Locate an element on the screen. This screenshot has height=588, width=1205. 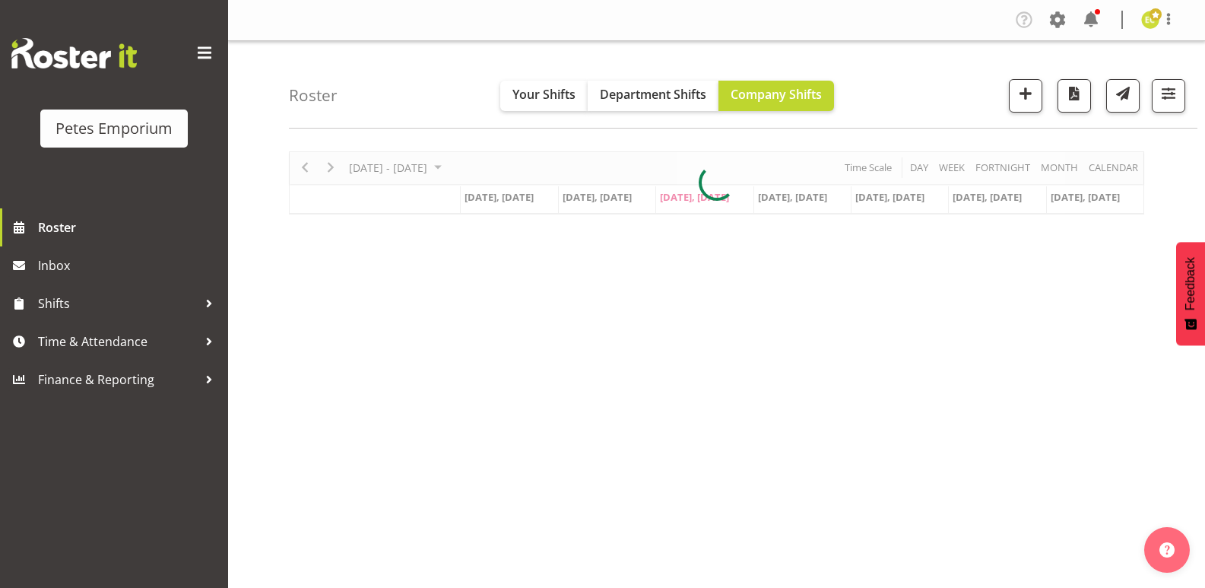
span: Inbox is located at coordinates (129, 265).